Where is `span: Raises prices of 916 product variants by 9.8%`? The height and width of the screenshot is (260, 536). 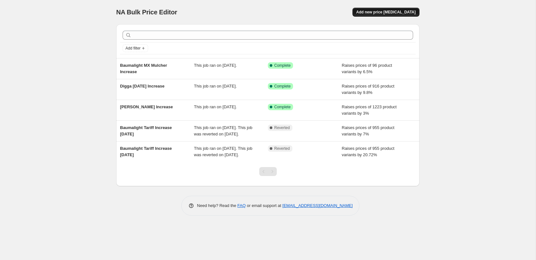 span: Raises prices of 916 product variants by 9.8% is located at coordinates (368, 89).